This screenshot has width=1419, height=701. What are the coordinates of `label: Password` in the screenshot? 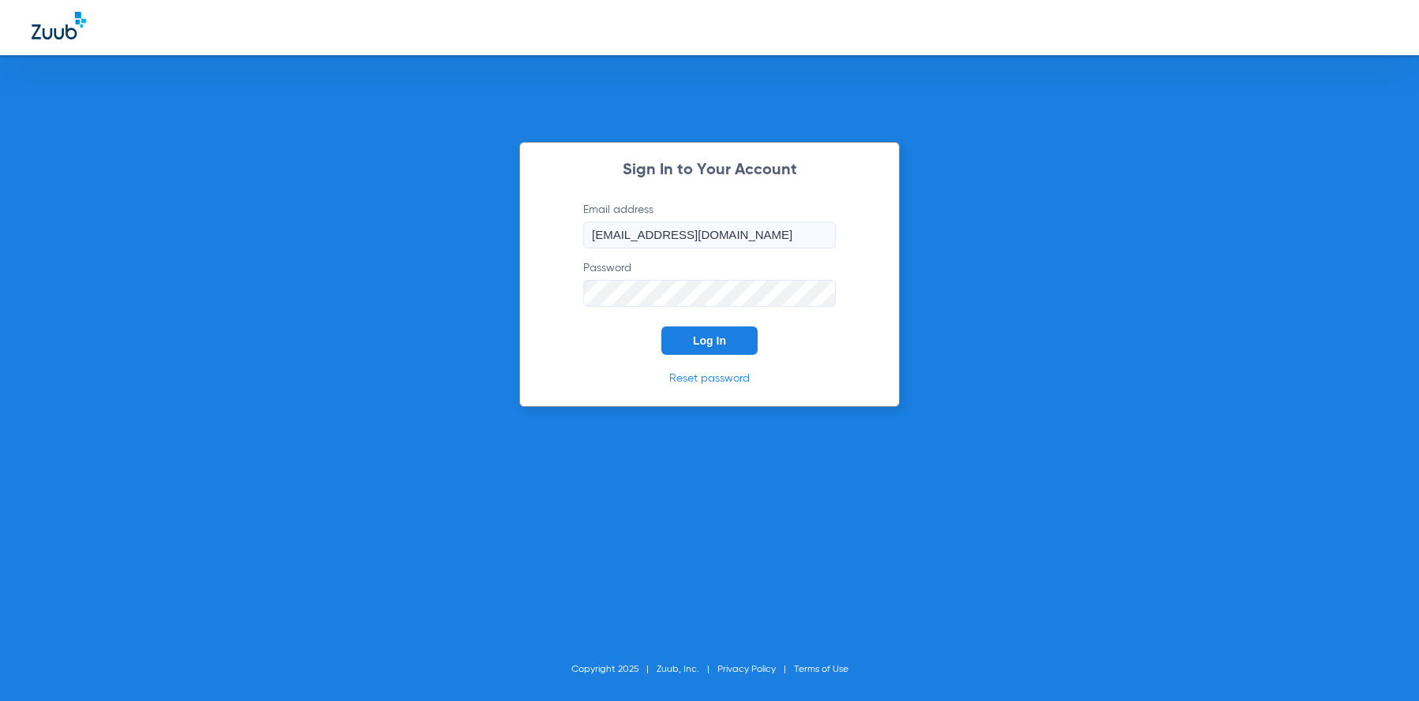 It's located at (709, 283).